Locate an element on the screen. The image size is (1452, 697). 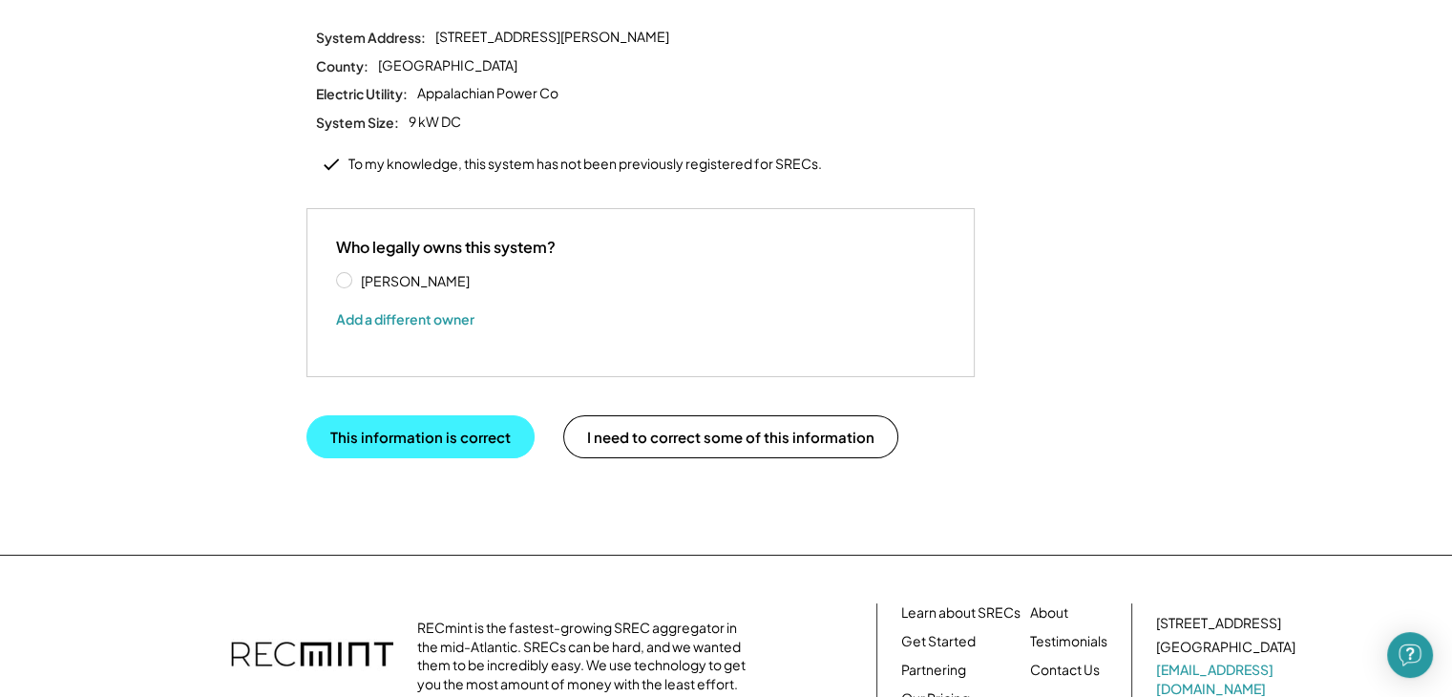
div: RECmint is the fastest-growing SREC aggregator in the mid-Atlantic. SRECs can be hard, and we wan... is located at coordinates (586, 656).